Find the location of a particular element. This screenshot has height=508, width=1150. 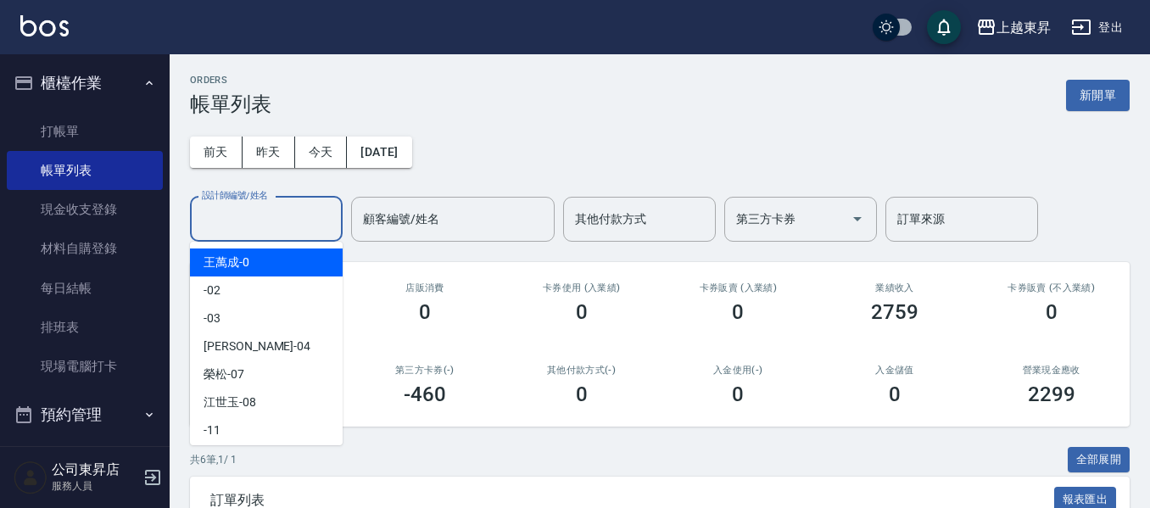

p: 共 6 筆, 1 / 1 is located at coordinates (213, 460).